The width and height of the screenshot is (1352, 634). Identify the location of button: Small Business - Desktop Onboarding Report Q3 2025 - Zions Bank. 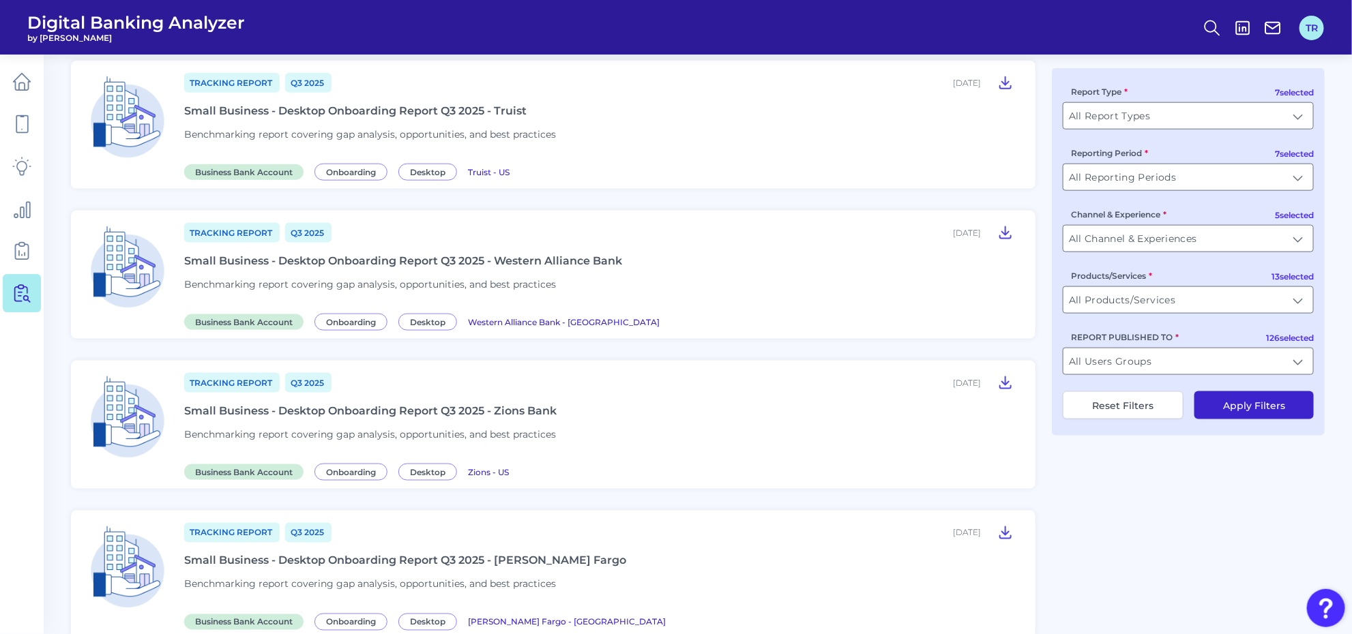
(1005, 383).